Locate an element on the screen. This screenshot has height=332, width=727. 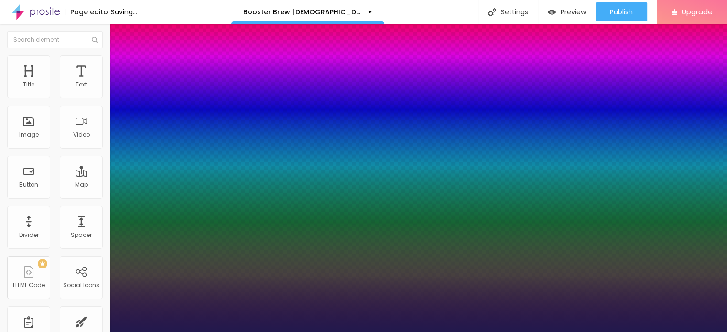
span: Publish is located at coordinates (622, 12).